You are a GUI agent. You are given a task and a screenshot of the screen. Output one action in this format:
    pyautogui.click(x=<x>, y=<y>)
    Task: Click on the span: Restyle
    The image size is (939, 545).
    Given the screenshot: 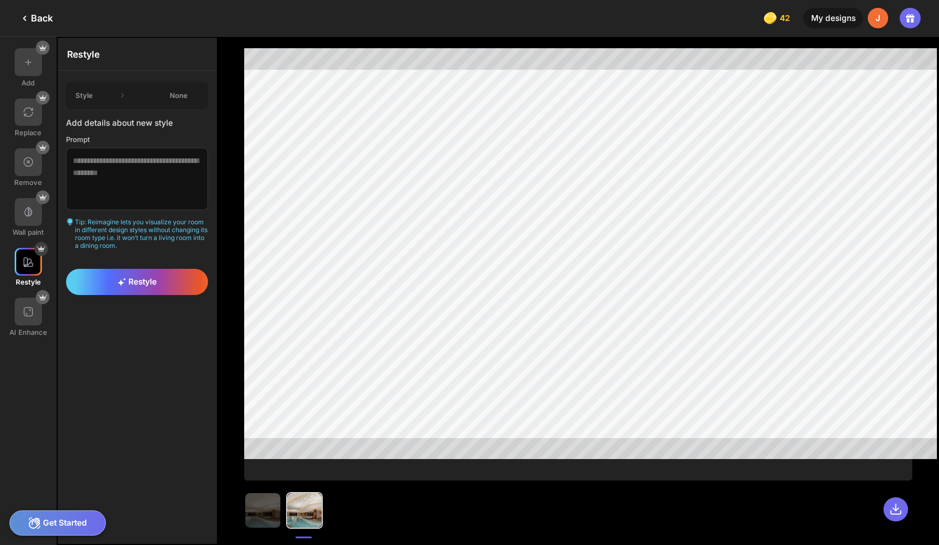 What is the action you would take?
    pyautogui.click(x=137, y=281)
    